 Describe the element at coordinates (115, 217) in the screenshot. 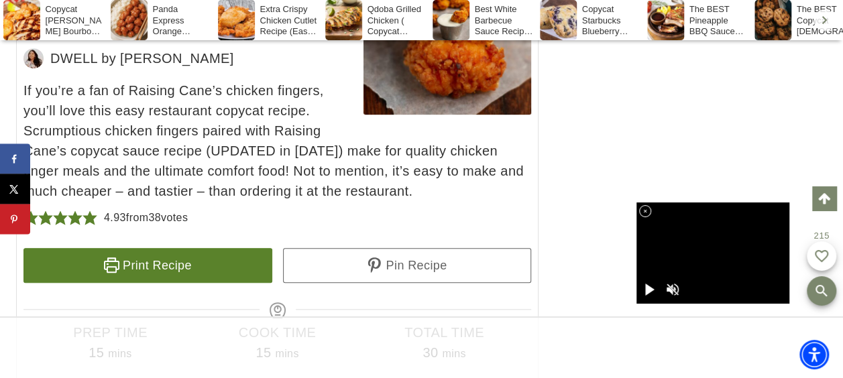

I see `span: 4.93` at that location.